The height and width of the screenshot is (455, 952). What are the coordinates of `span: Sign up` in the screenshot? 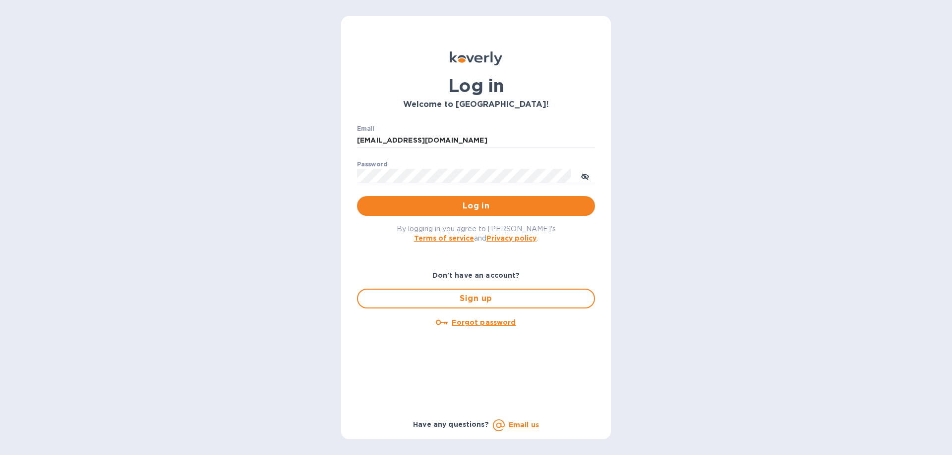 It's located at (476, 299).